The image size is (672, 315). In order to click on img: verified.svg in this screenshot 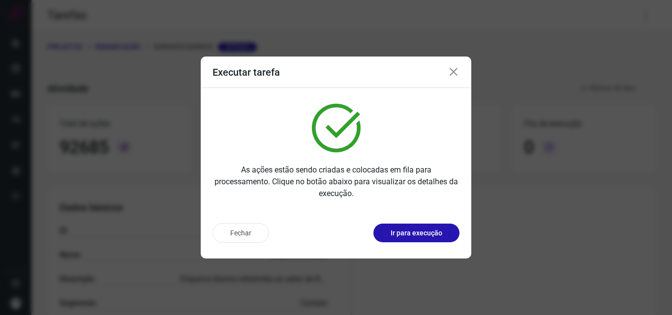, I will do `click(336, 128)`.